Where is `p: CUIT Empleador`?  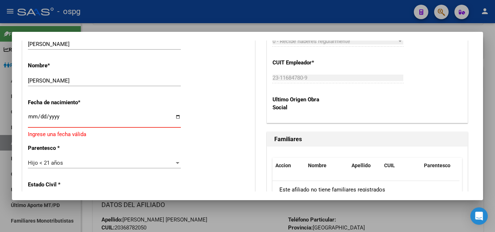
p: CUIT Empleador is located at coordinates (301, 63).